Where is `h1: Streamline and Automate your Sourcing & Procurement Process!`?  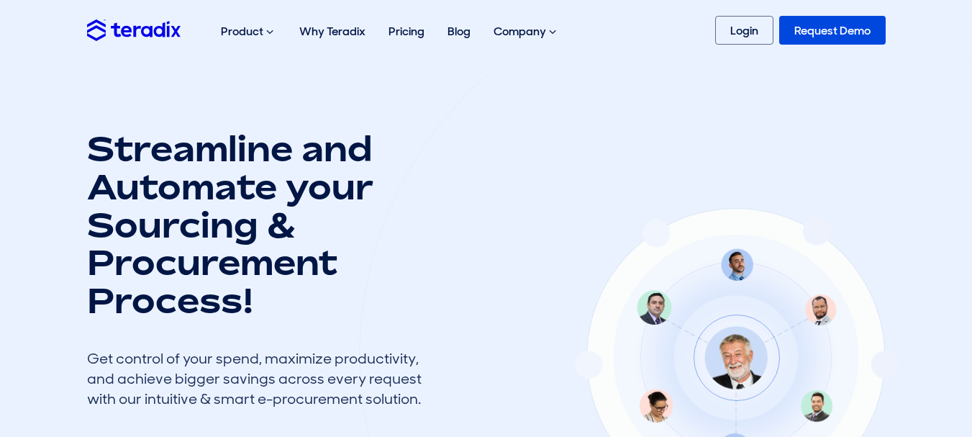 h1: Streamline and Automate your Sourcing & Procurement Process! is located at coordinates (260, 225).